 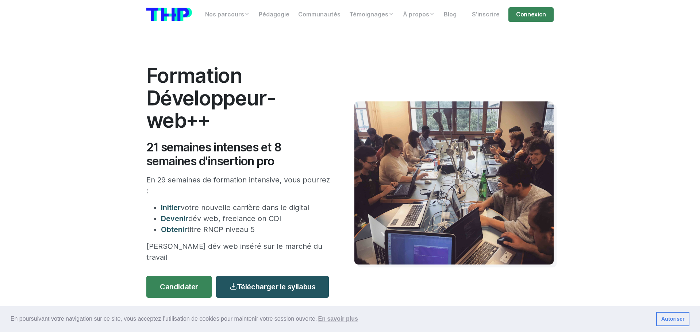 What do you see at coordinates (319, 15) in the screenshot?
I see `a: Communautés` at bounding box center [319, 15].